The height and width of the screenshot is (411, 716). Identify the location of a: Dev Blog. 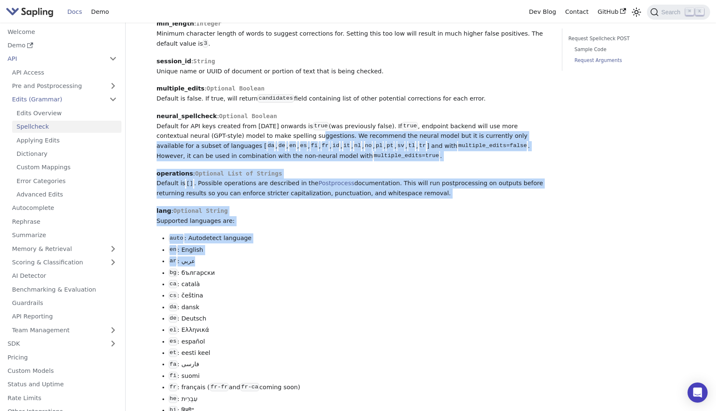
(542, 12).